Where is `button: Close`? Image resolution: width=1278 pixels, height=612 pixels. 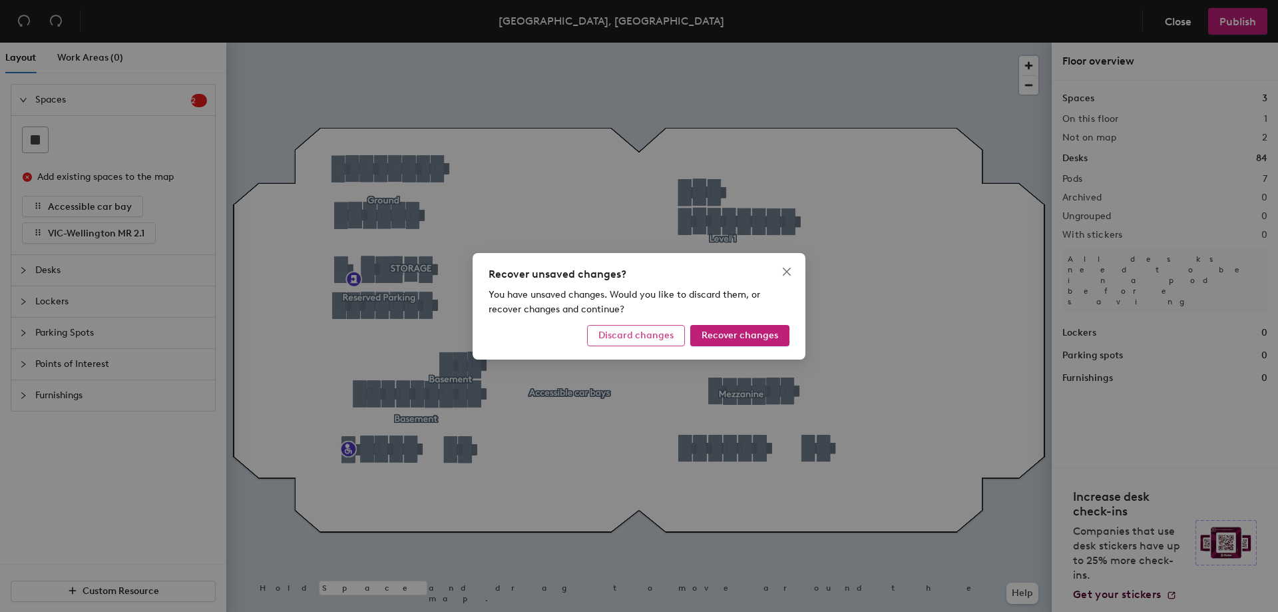 button: Close is located at coordinates (787, 272).